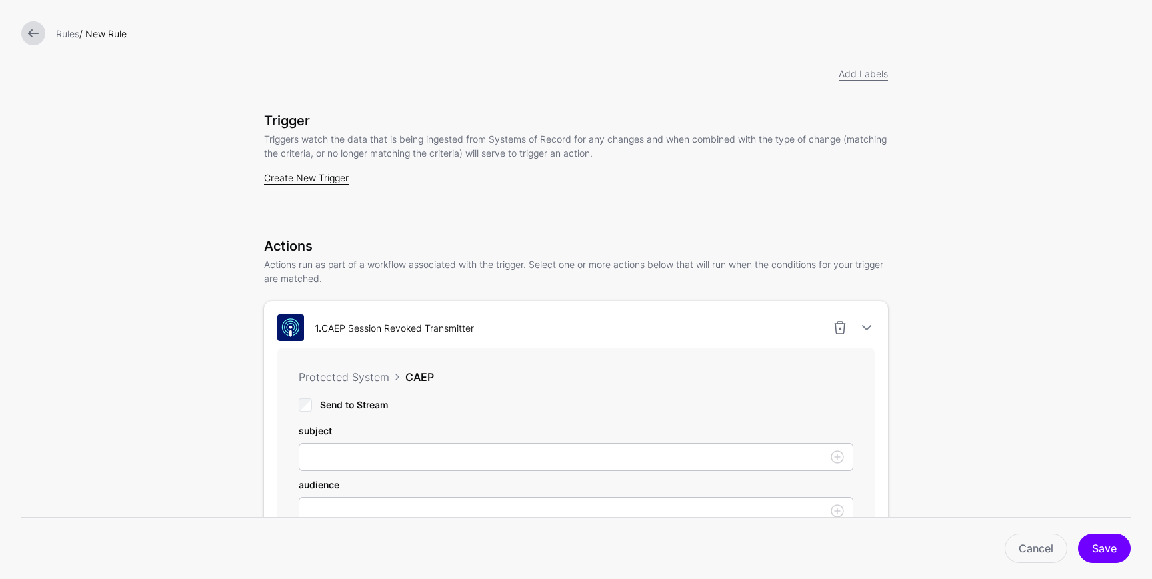  I want to click on a: Add Labels, so click(863, 73).